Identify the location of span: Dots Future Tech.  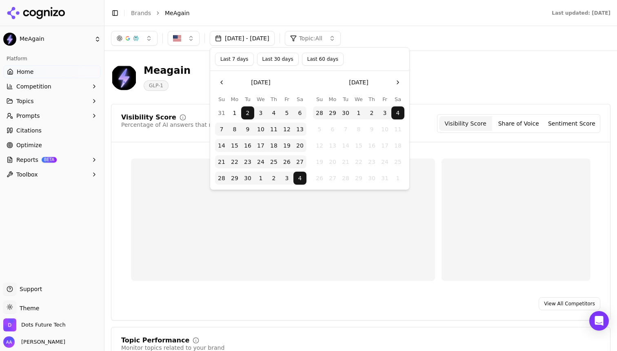
(43, 325).